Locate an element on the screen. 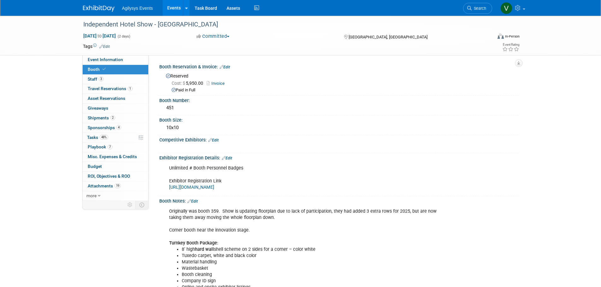  a: Budget is located at coordinates (115, 167).